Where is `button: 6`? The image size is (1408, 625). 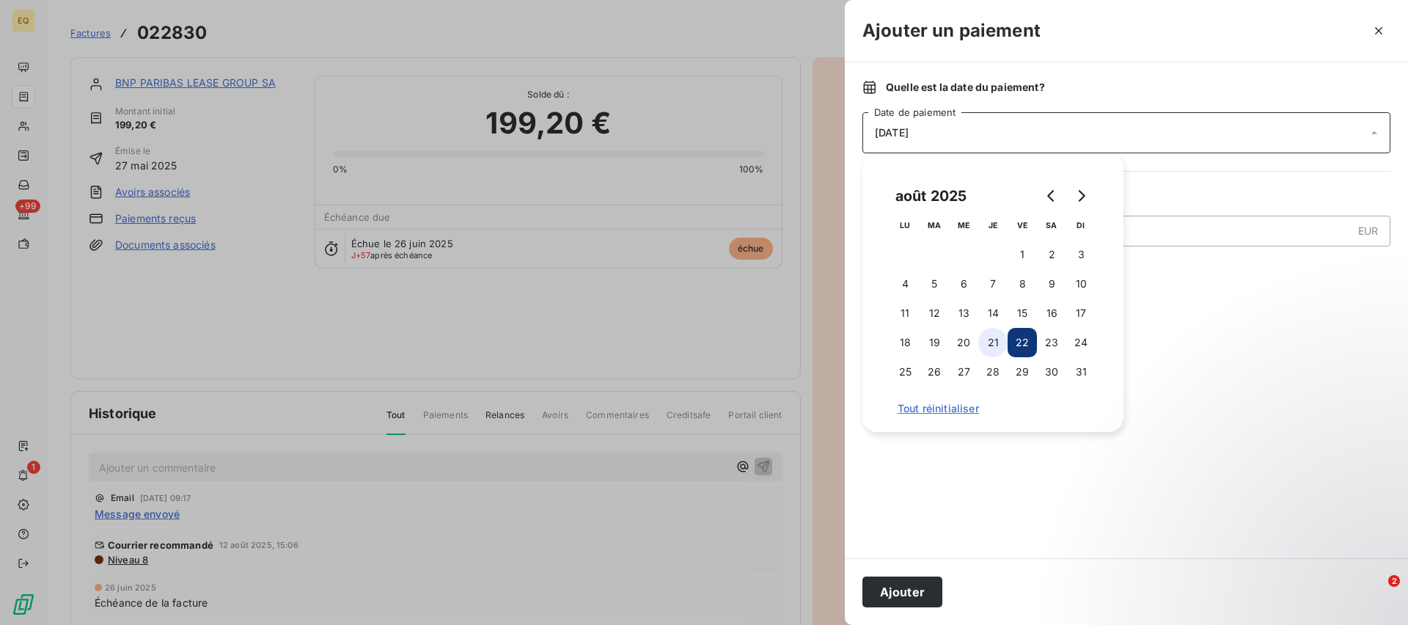 button: 6 is located at coordinates (963, 284).